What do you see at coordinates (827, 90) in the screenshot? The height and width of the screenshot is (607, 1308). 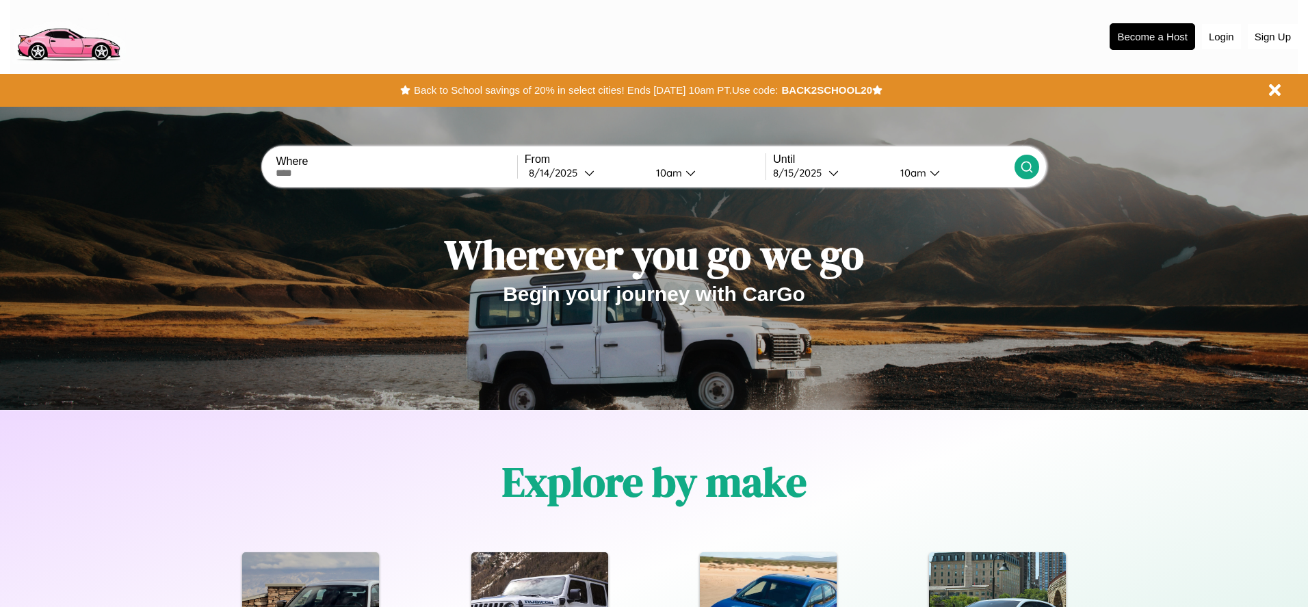 I see `b: BACK2SCHOOL20` at bounding box center [827, 90].